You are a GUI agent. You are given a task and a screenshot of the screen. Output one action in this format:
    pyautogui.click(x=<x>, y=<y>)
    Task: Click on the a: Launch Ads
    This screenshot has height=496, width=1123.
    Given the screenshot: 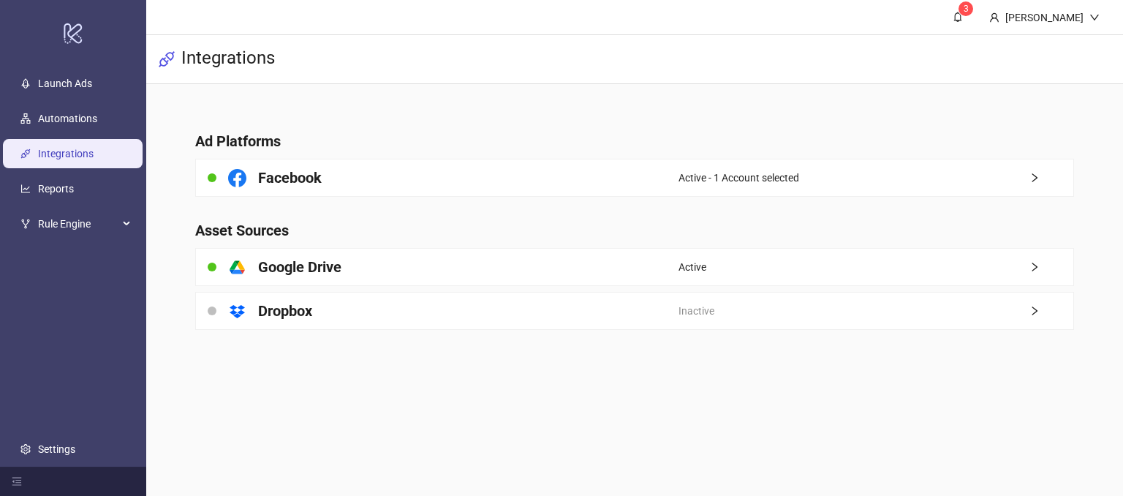 What is the action you would take?
    pyautogui.click(x=65, y=84)
    